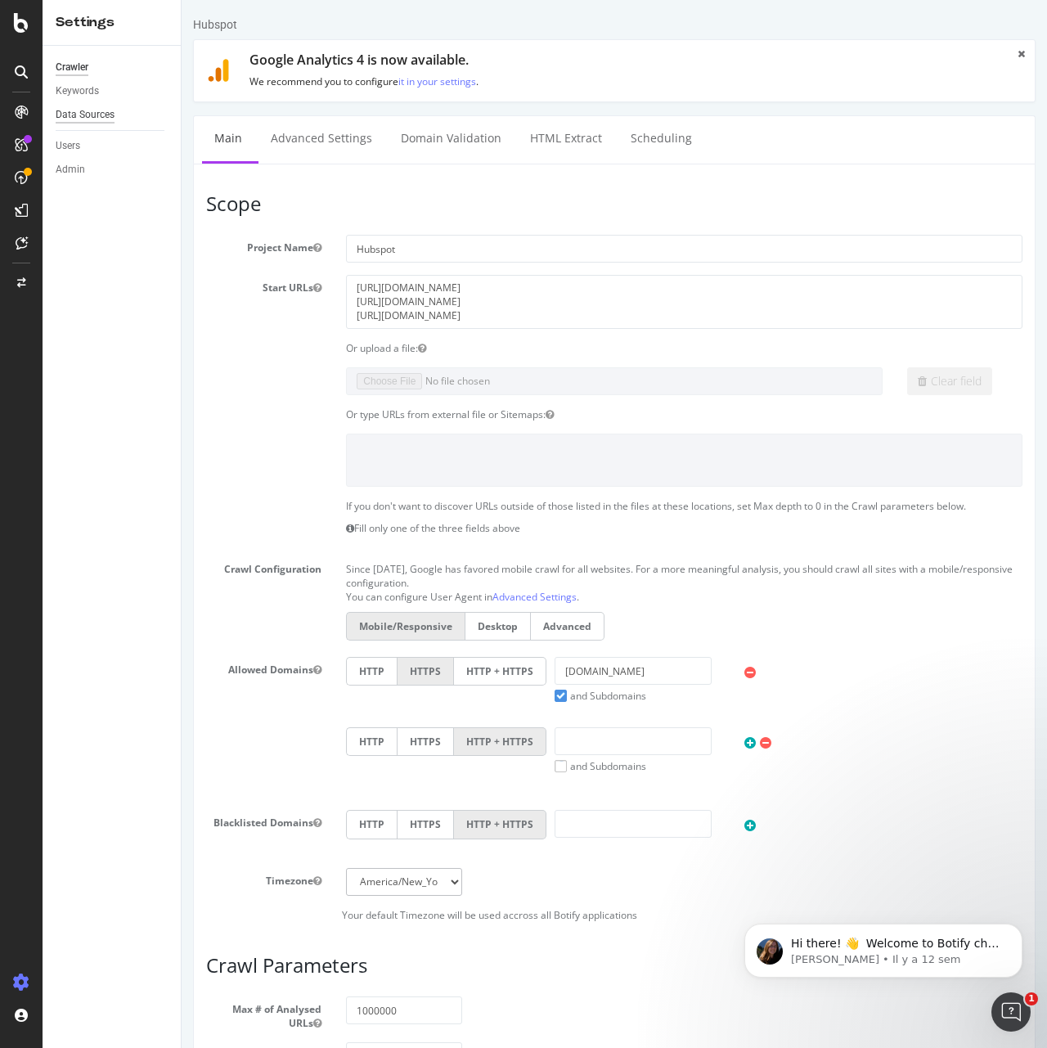 The height and width of the screenshot is (1048, 1047). Describe the element at coordinates (479, 138) in the screenshot. I see `a: Scheduling` at that location.